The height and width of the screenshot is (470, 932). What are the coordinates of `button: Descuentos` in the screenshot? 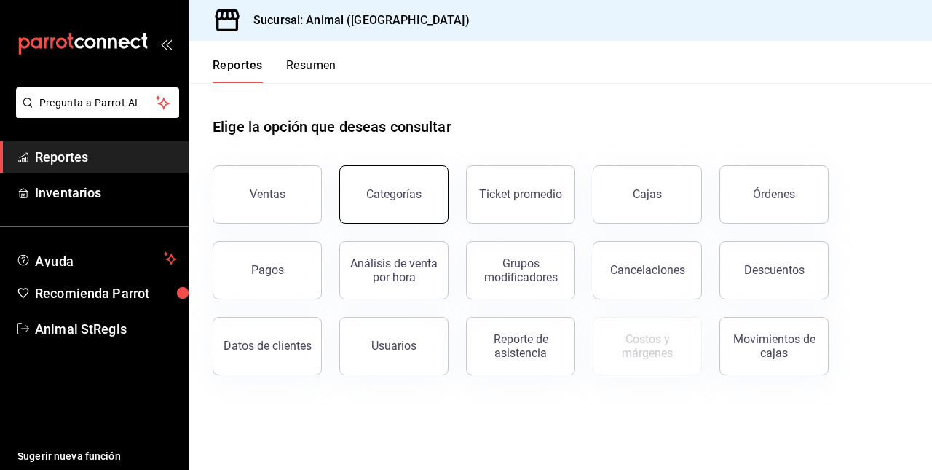 It's located at (774, 270).